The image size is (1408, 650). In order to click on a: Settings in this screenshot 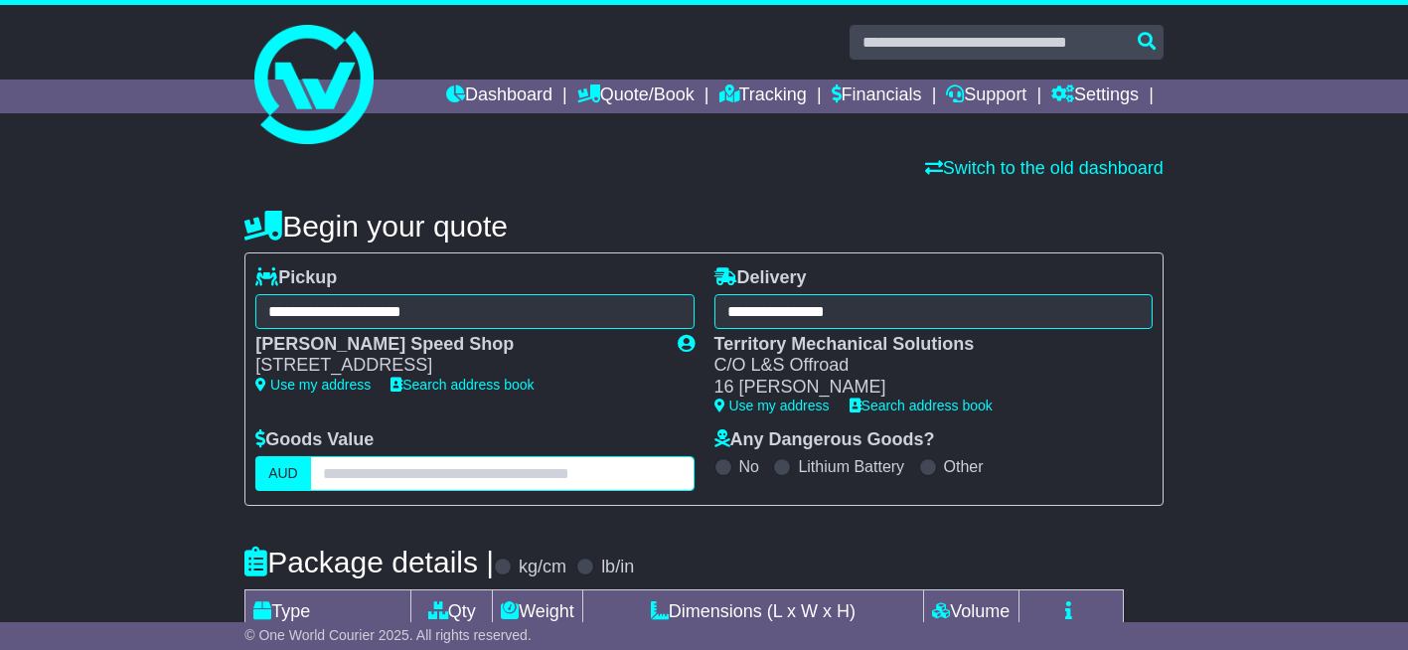, I will do `click(1095, 96)`.